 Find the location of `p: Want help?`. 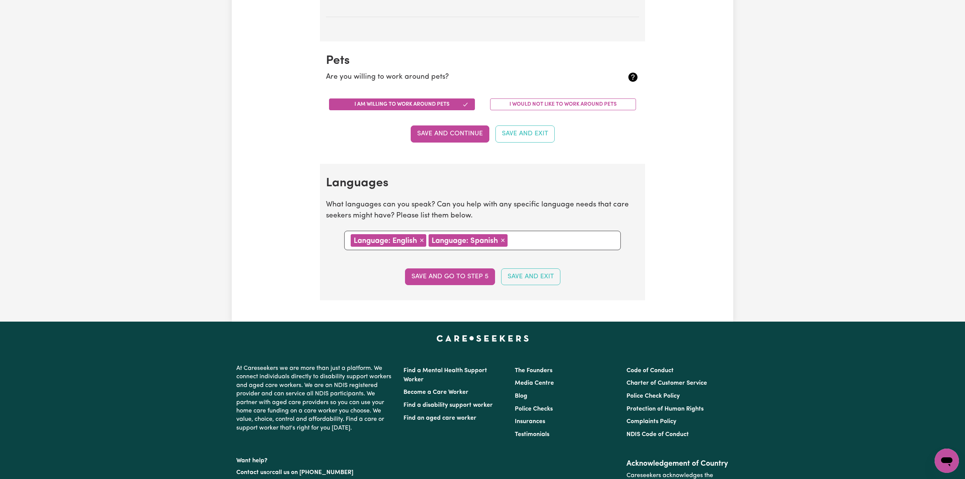

p: Want help? is located at coordinates (315, 459).